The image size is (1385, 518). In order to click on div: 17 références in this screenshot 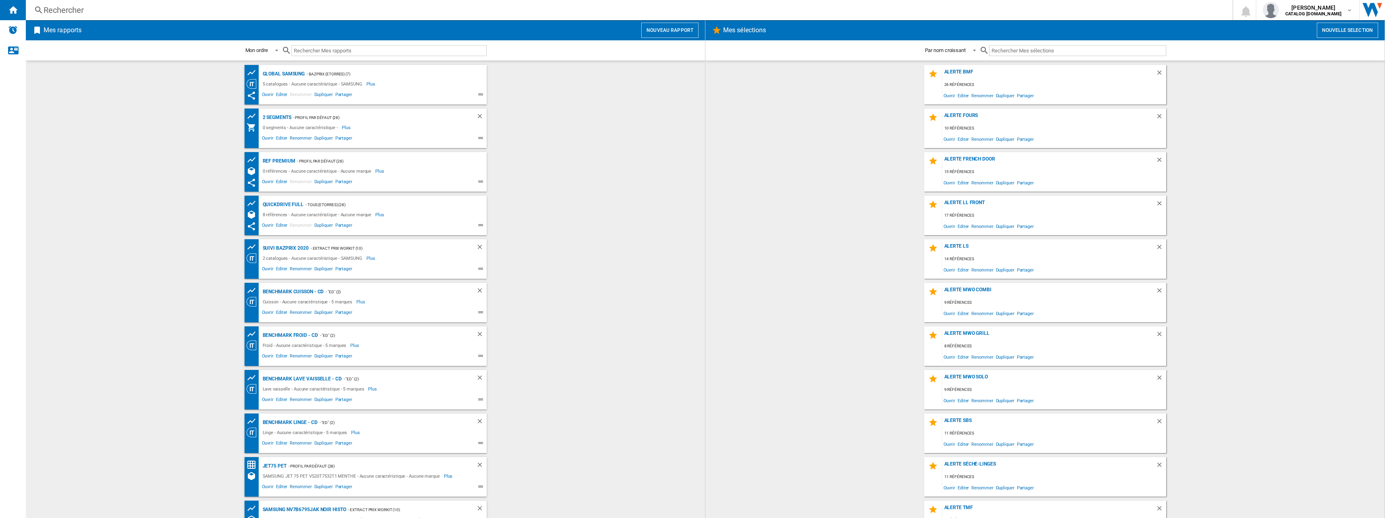, I will do `click(1054, 215)`.